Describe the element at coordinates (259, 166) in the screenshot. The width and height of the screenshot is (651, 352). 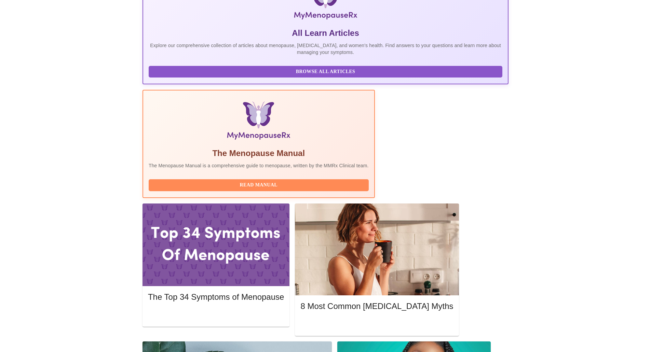
I see `p: The Menopause Manual is a comprehensive guide to menopause, written by the MMRx Clinical team.` at that location.